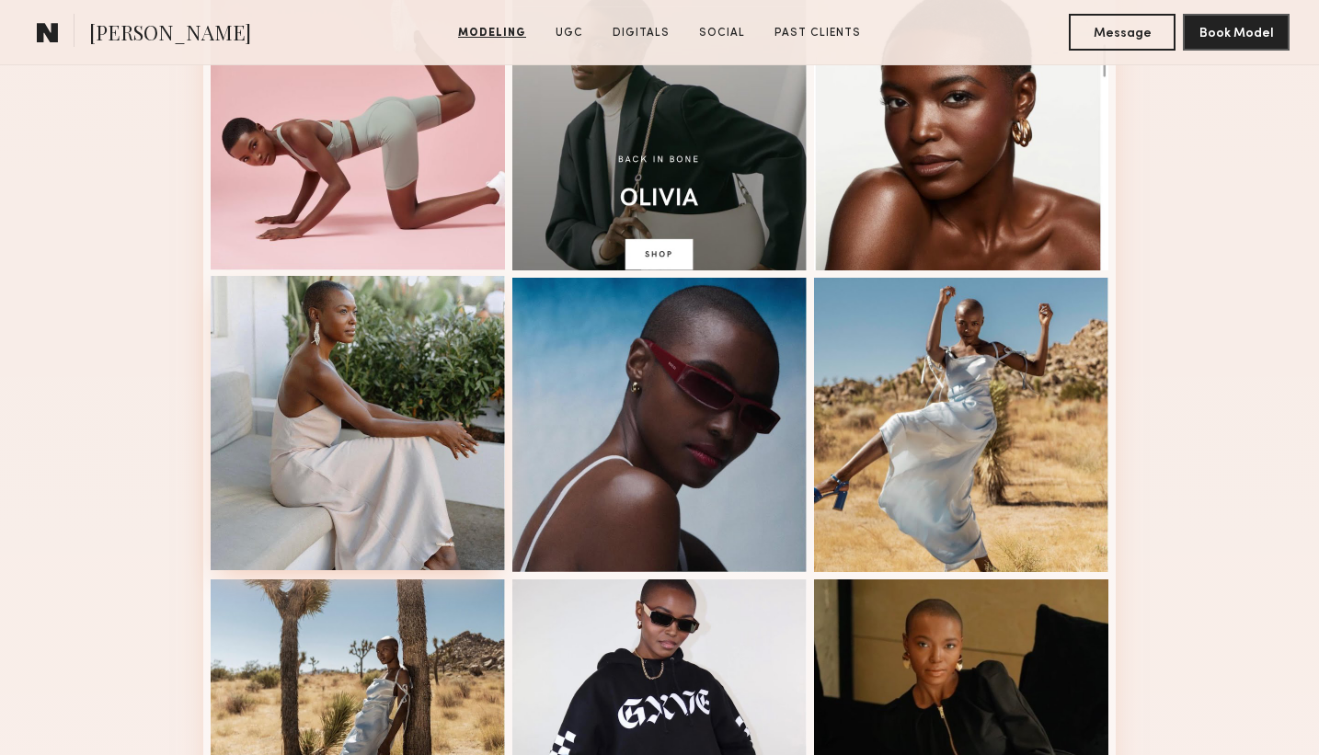 The width and height of the screenshot is (1319, 755). I want to click on a: Modeling, so click(492, 33).